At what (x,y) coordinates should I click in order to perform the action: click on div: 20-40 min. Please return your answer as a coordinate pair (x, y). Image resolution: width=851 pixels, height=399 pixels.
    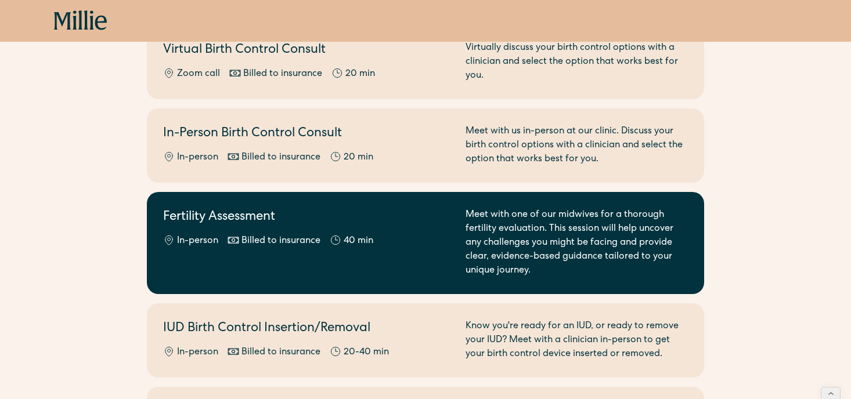
    Looking at the image, I should click on (366, 353).